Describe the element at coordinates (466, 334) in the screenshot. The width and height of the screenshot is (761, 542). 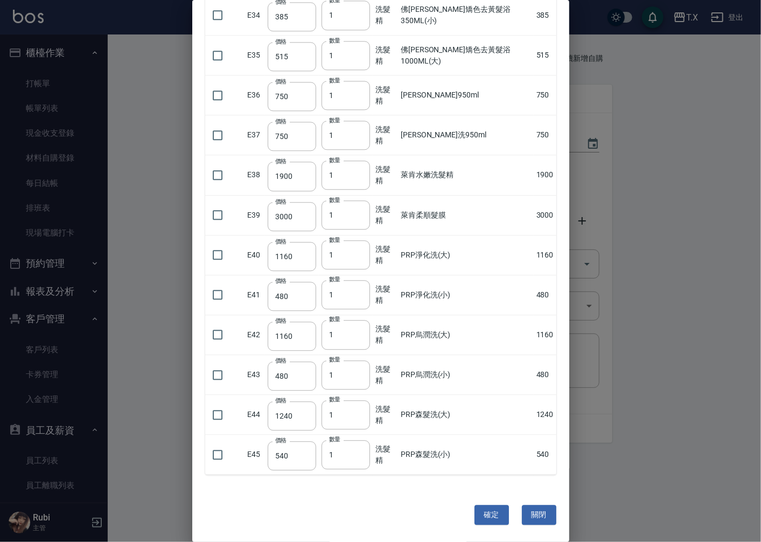
I see `td: PRP烏潤洗(大)` at that location.